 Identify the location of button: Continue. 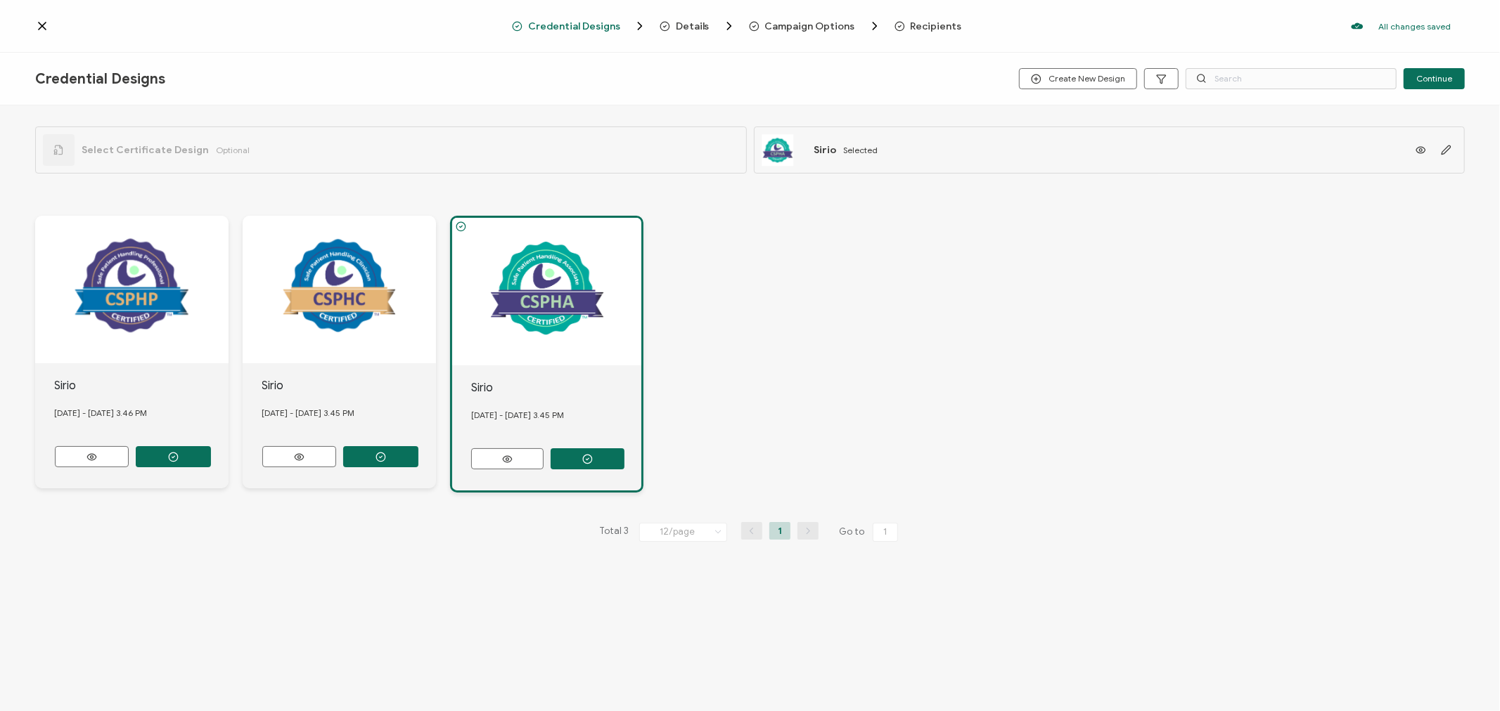
(1433, 79).